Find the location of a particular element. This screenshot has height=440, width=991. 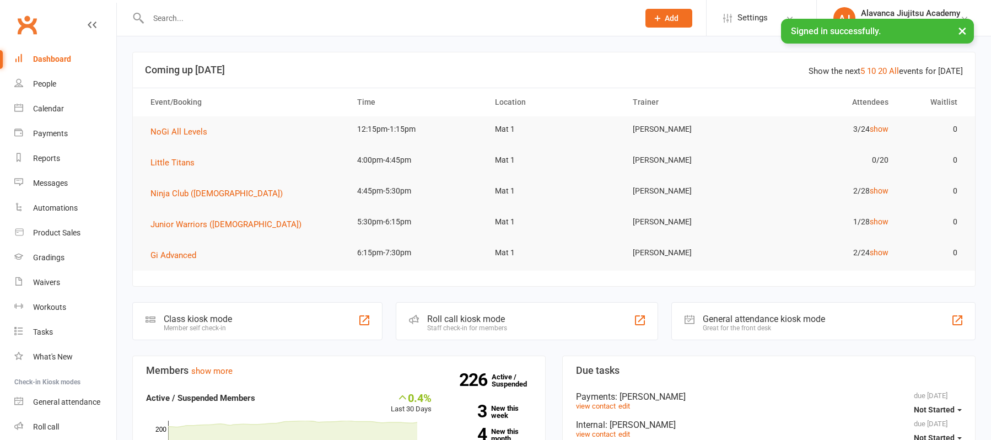

a: General attendance kiosk mode is located at coordinates (65, 402).